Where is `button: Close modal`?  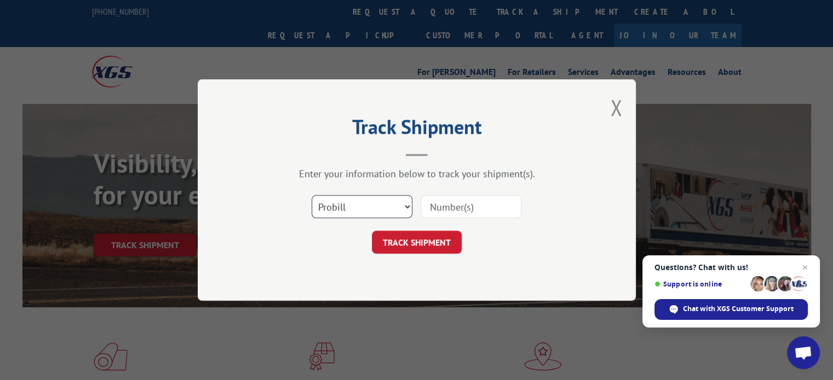
button: Close modal is located at coordinates (616, 107).